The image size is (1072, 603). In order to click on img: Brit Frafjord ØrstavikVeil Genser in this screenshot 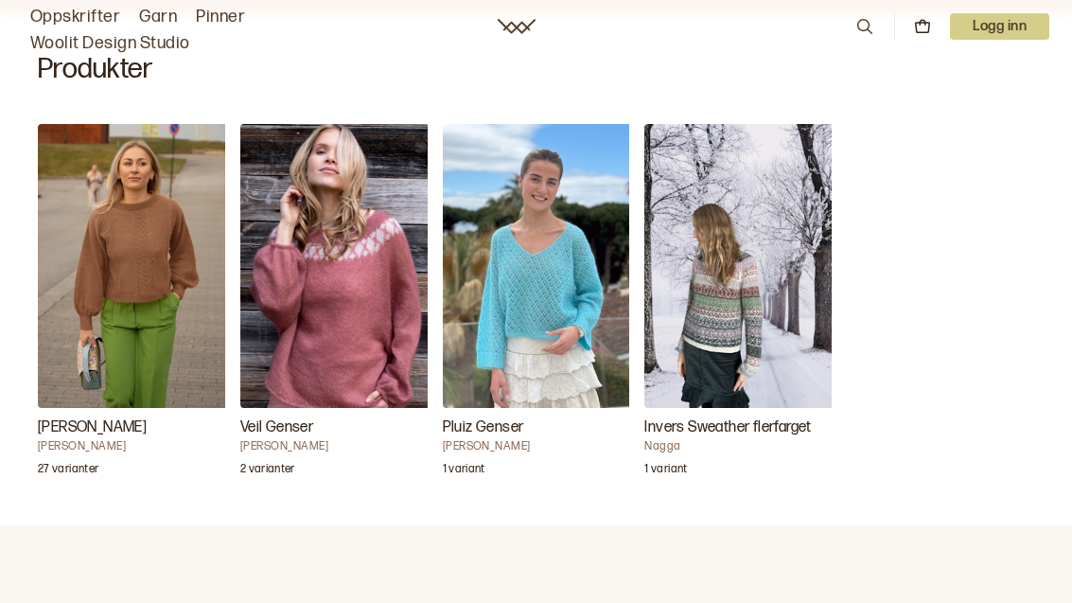, I will do `click(335, 266)`.